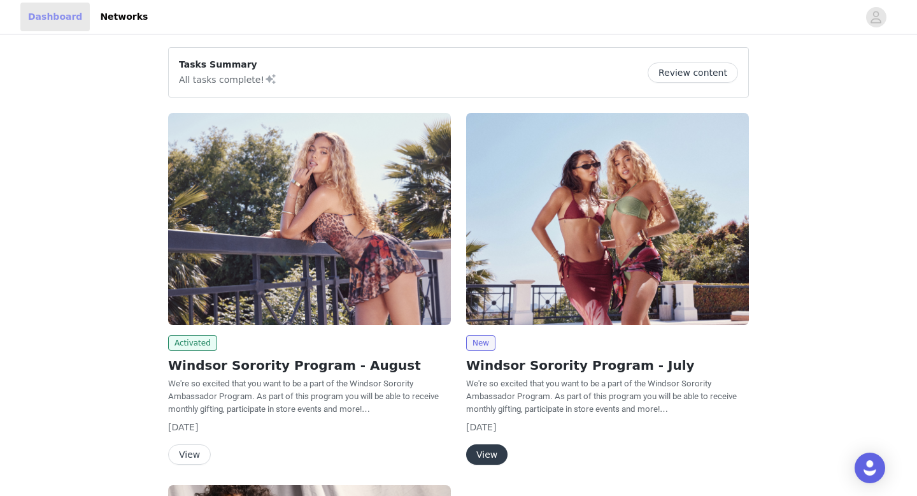 The width and height of the screenshot is (917, 496). I want to click on a: Networks, so click(124, 17).